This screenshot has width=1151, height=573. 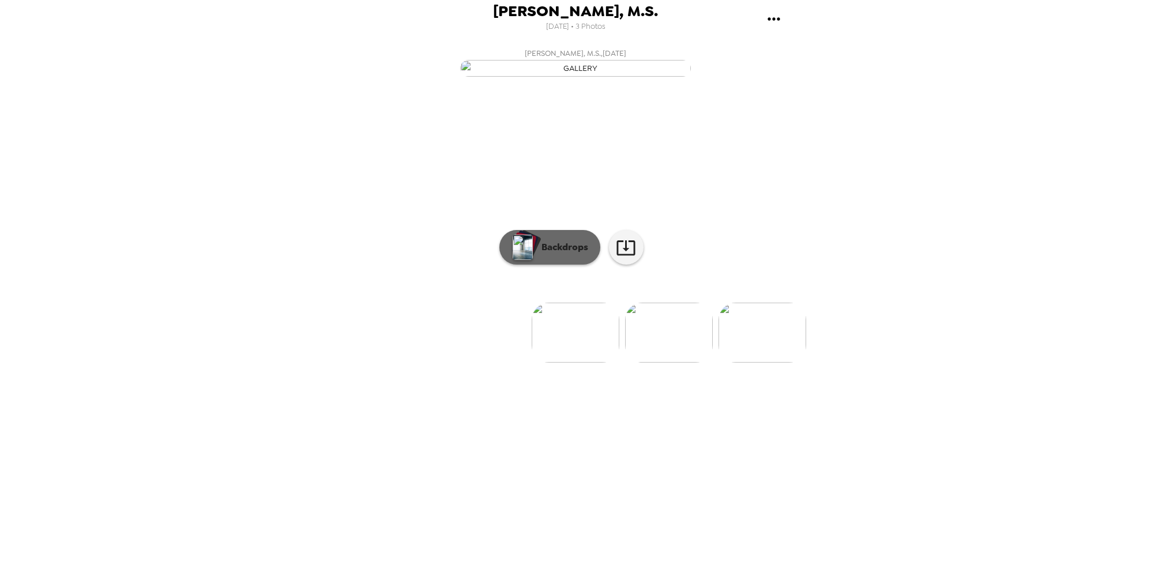 I want to click on button: Backdrops, so click(x=550, y=247).